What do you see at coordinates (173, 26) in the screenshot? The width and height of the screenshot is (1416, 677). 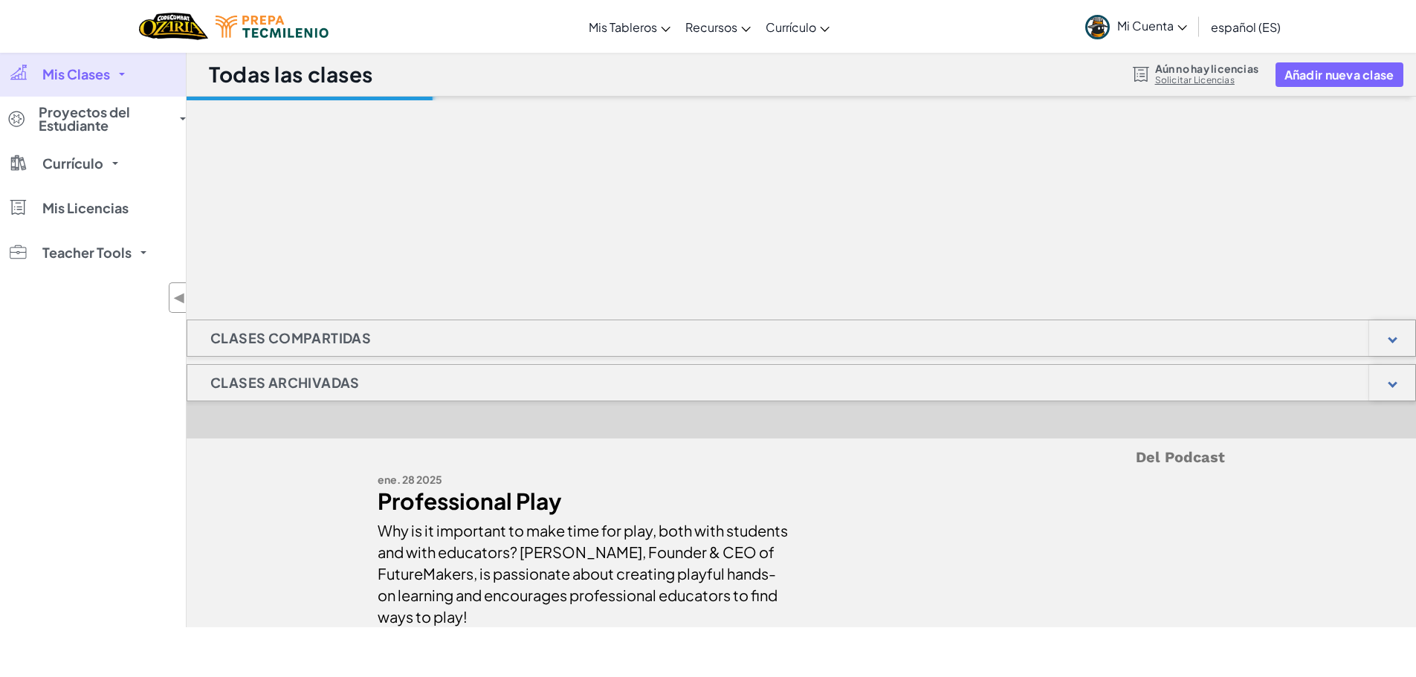 I see `img: Home` at bounding box center [173, 26].